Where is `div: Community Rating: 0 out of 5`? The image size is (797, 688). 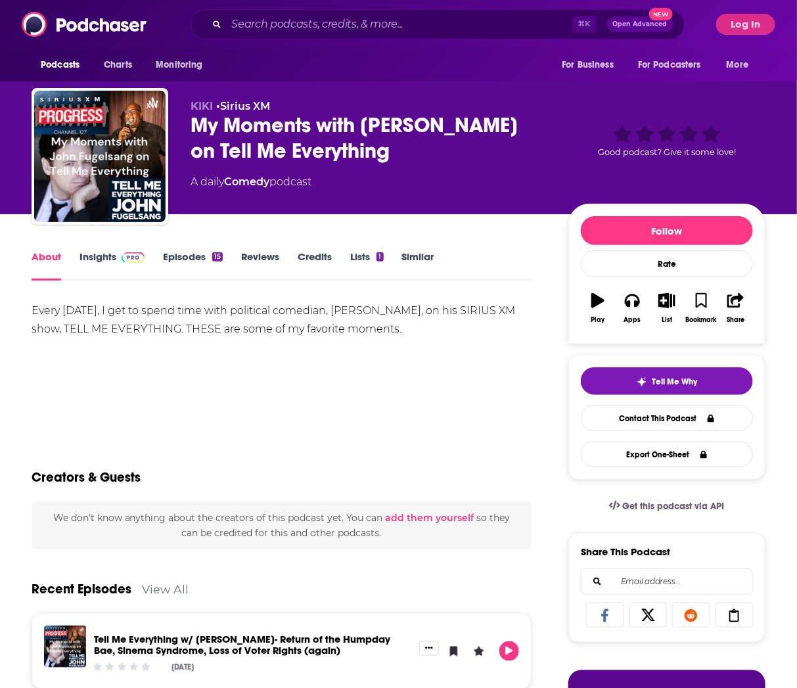 div: Community Rating: 0 out of 5 is located at coordinates (122, 666).